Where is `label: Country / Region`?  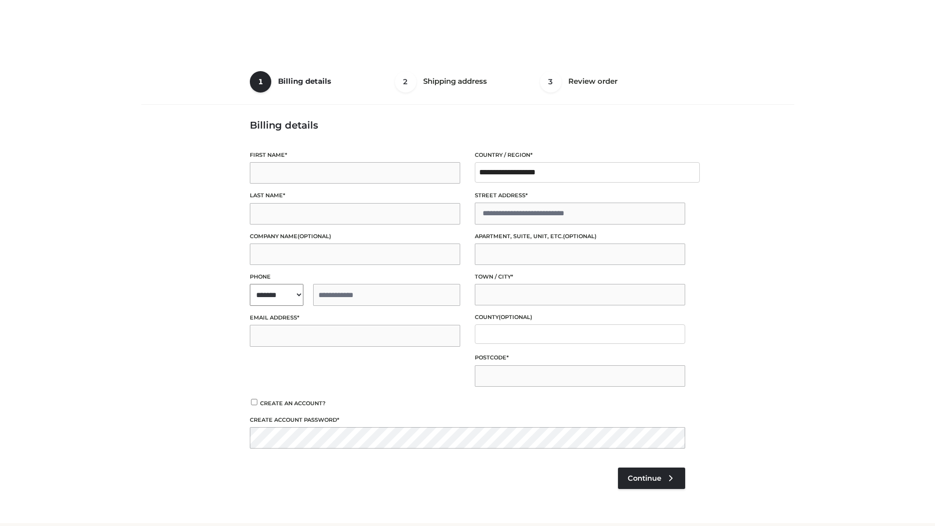 label: Country / Region is located at coordinates (580, 155).